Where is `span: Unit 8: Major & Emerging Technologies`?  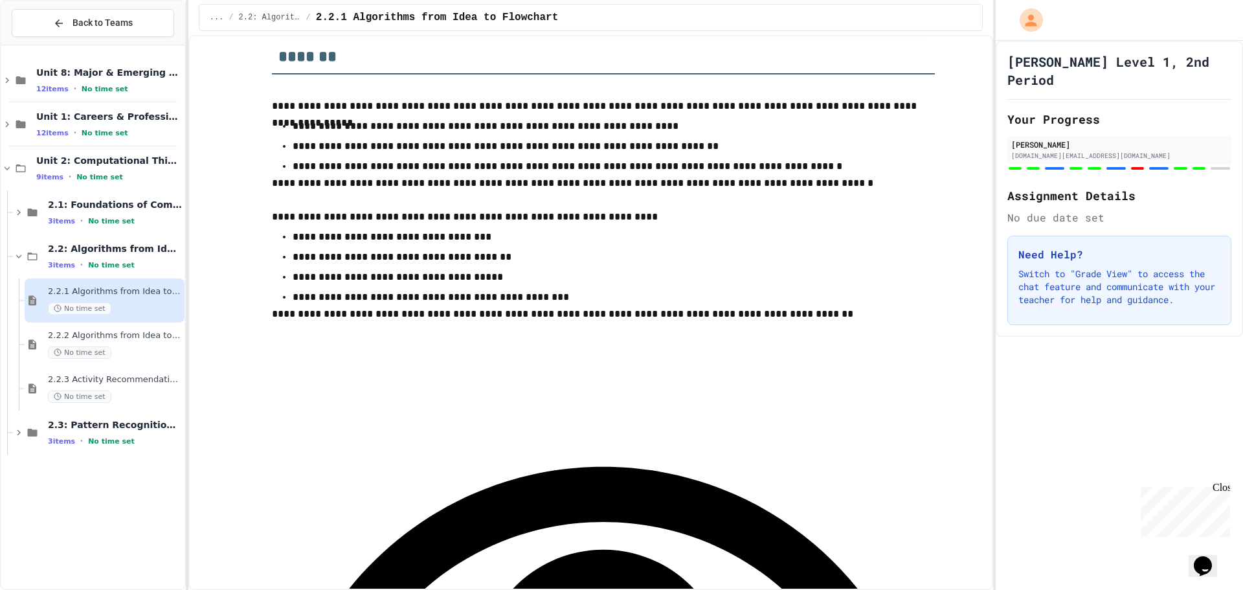 span: Unit 8: Major & Emerging Technologies is located at coordinates (109, 73).